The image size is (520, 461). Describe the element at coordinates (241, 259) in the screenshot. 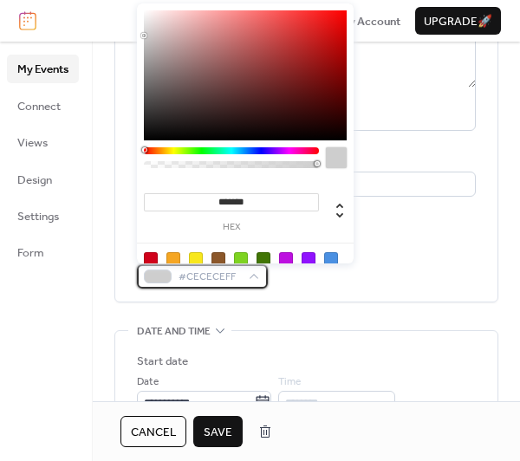

I see `div: #7ED321` at that location.